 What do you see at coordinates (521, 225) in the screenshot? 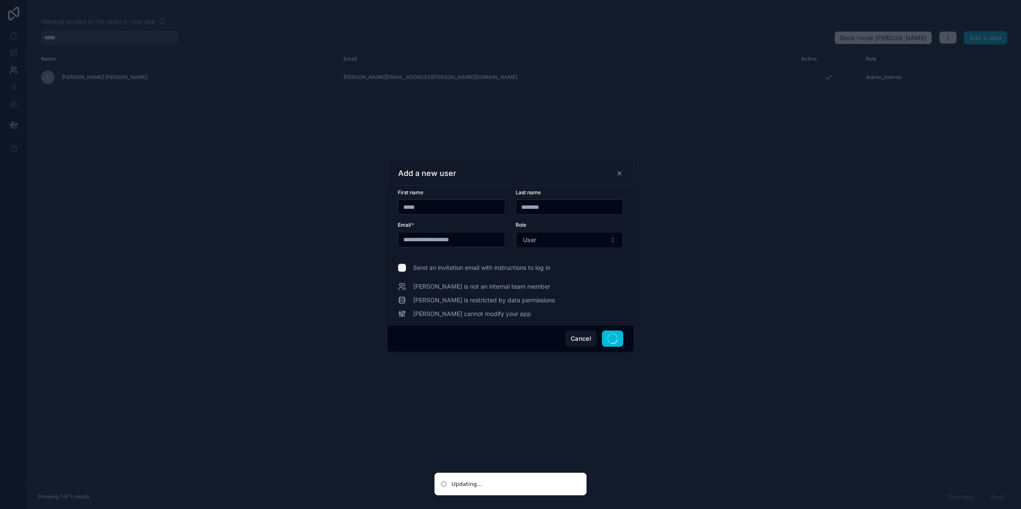
I see `span: Role` at bounding box center [521, 225].